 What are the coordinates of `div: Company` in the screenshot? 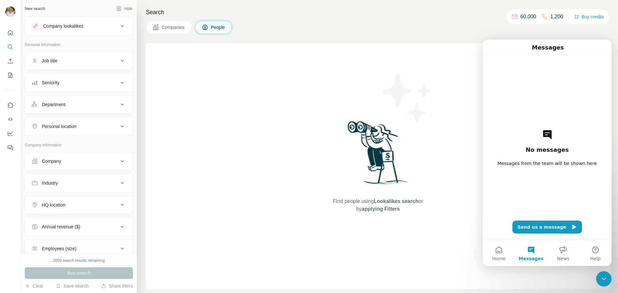 It's located at (51, 161).